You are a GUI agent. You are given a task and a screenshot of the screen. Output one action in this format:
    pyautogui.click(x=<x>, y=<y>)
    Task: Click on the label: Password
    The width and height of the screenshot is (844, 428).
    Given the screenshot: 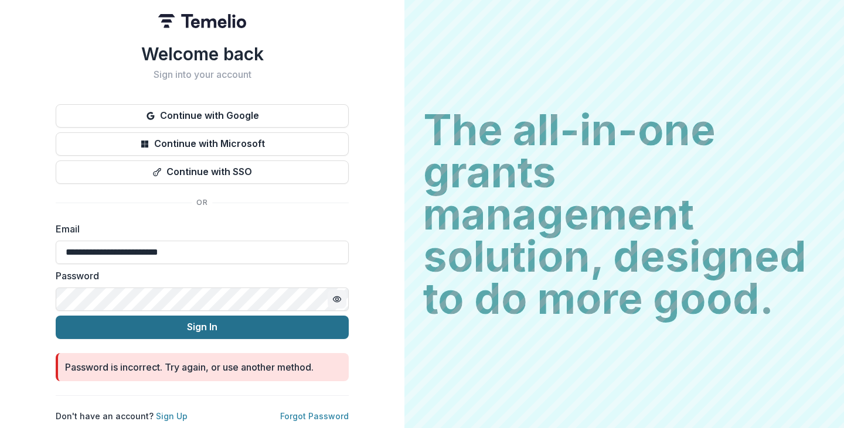 What is the action you would take?
    pyautogui.click(x=199, y=276)
    